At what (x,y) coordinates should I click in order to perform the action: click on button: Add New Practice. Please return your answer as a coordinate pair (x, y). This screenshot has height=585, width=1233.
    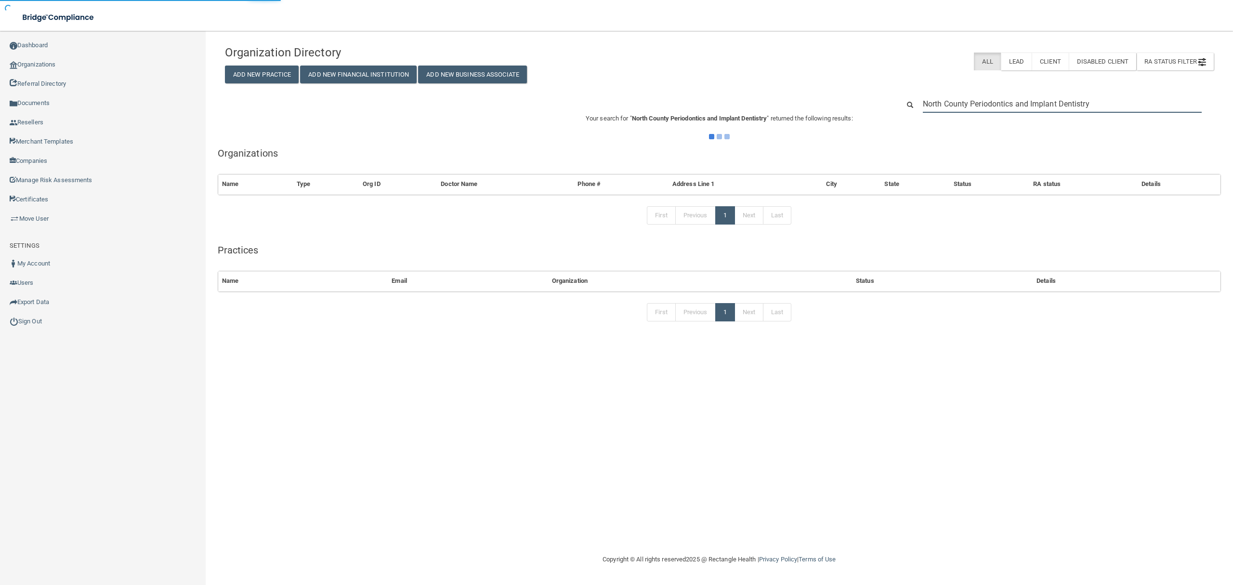
    Looking at the image, I should click on (262, 74).